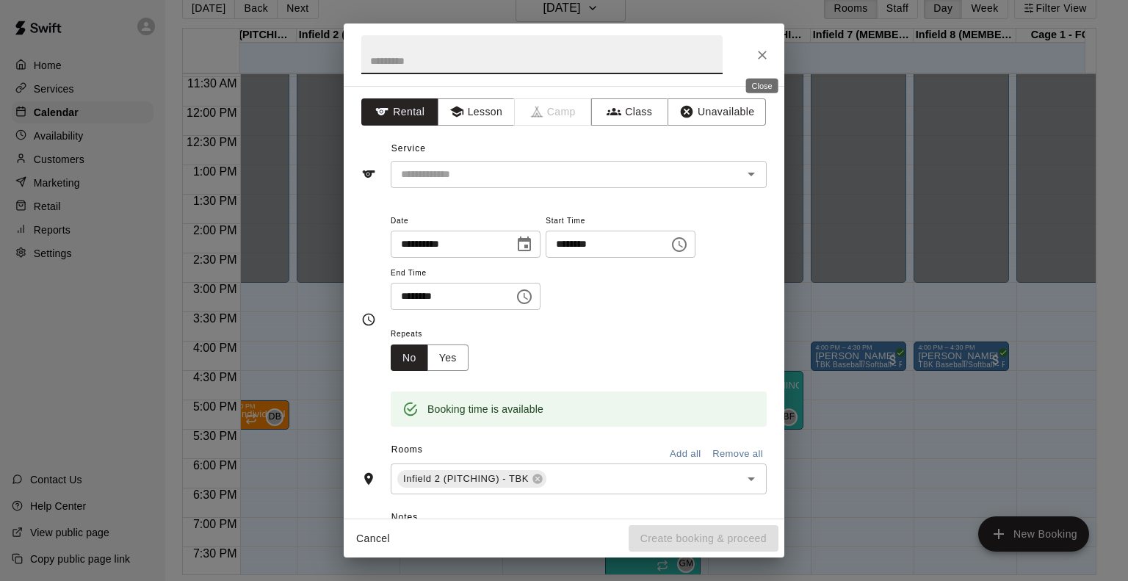  Describe the element at coordinates (373, 538) in the screenshot. I see `button: Cancel` at that location.